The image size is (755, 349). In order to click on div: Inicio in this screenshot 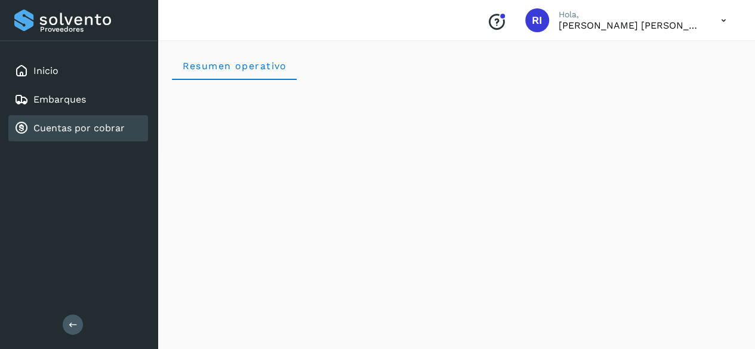, I will do `click(78, 71)`.